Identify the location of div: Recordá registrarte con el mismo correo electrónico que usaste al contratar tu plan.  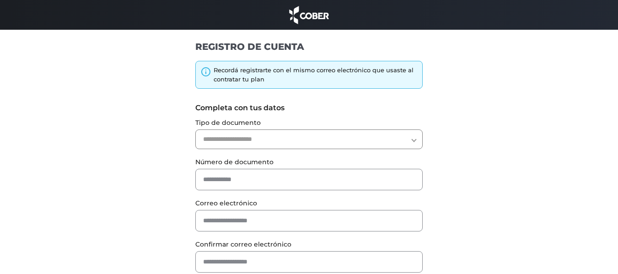
(315, 75).